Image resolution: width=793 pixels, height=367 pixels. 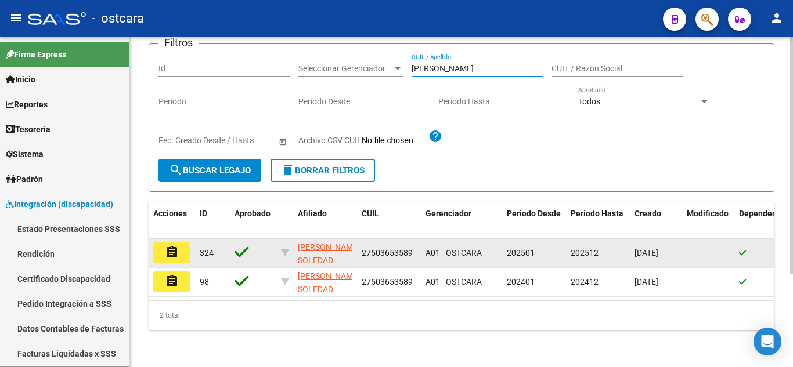 I want to click on datatable-header-cell: CUIL, so click(x=389, y=220).